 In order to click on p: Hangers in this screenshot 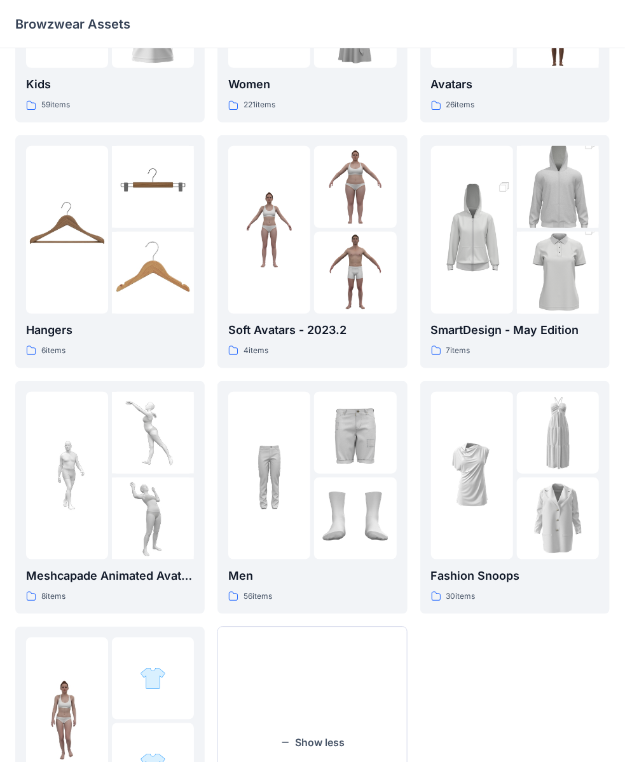, I will do `click(110, 330)`.